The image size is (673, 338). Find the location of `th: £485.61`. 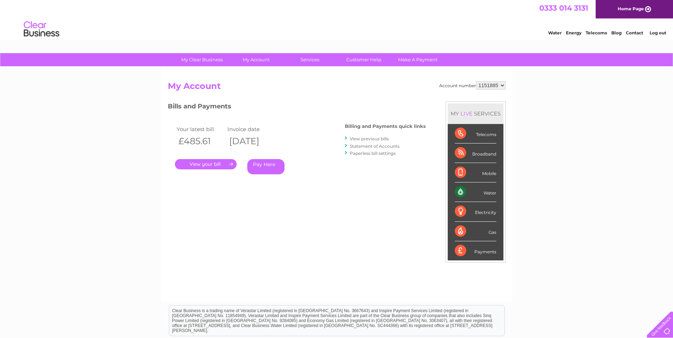

th: £485.61 is located at coordinates (200, 141).